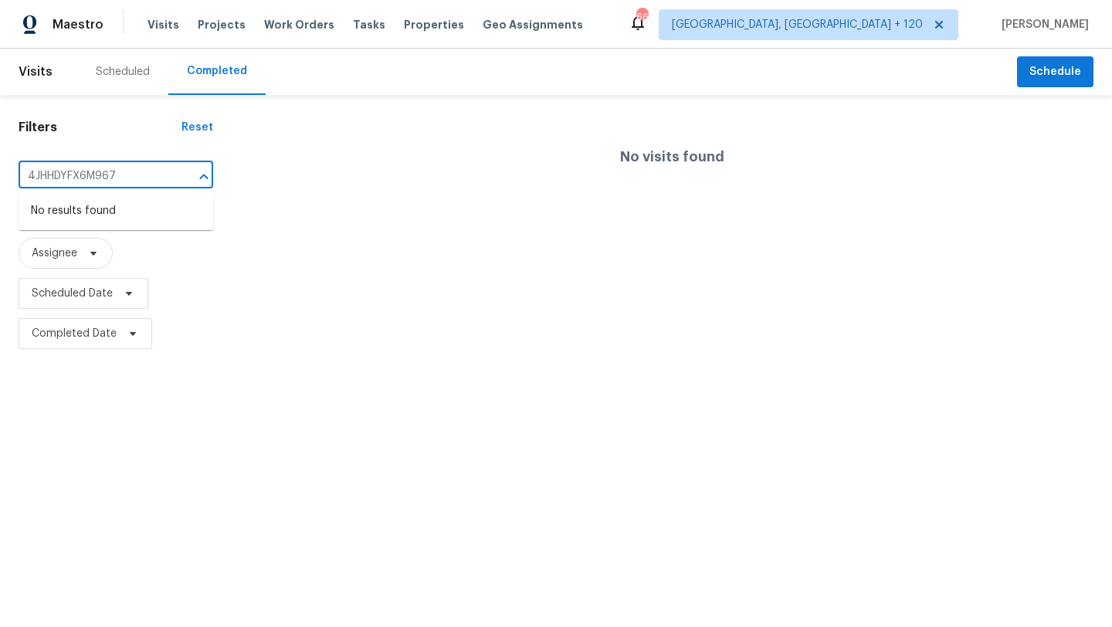 The width and height of the screenshot is (1112, 627). What do you see at coordinates (94, 176) in the screenshot?
I see `input: Search for an address...` at bounding box center [94, 176].